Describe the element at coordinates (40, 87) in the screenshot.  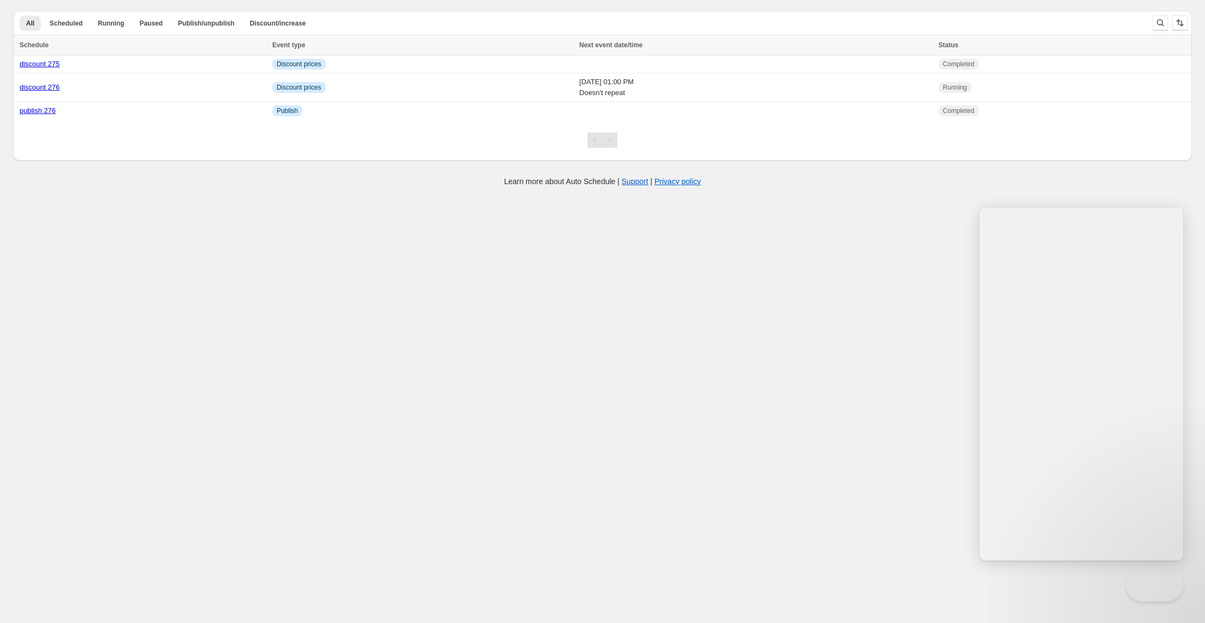
I see `a: discount 276` at that location.